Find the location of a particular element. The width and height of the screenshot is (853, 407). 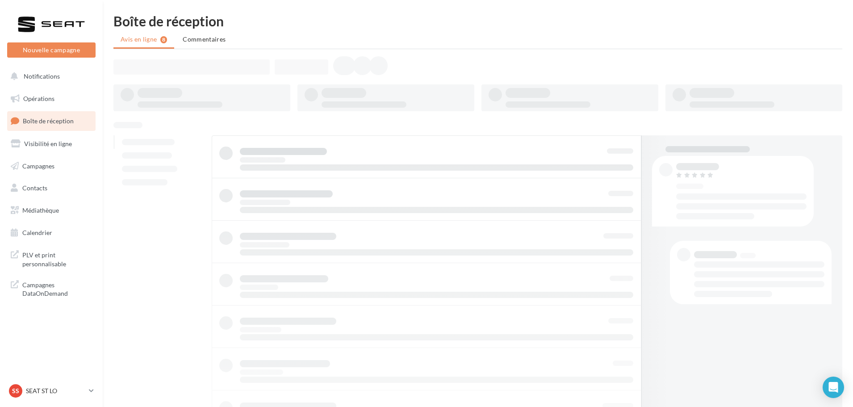

a: Campagnes is located at coordinates (51, 166).